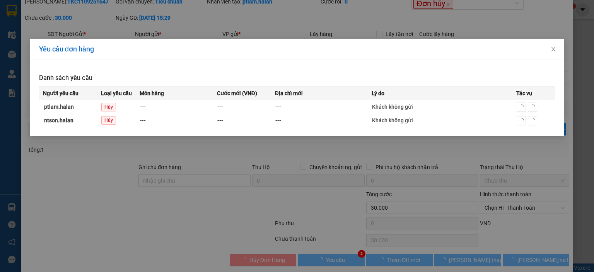  What do you see at coordinates (524, 93) in the screenshot?
I see `span: Tác vụ` at bounding box center [524, 93].